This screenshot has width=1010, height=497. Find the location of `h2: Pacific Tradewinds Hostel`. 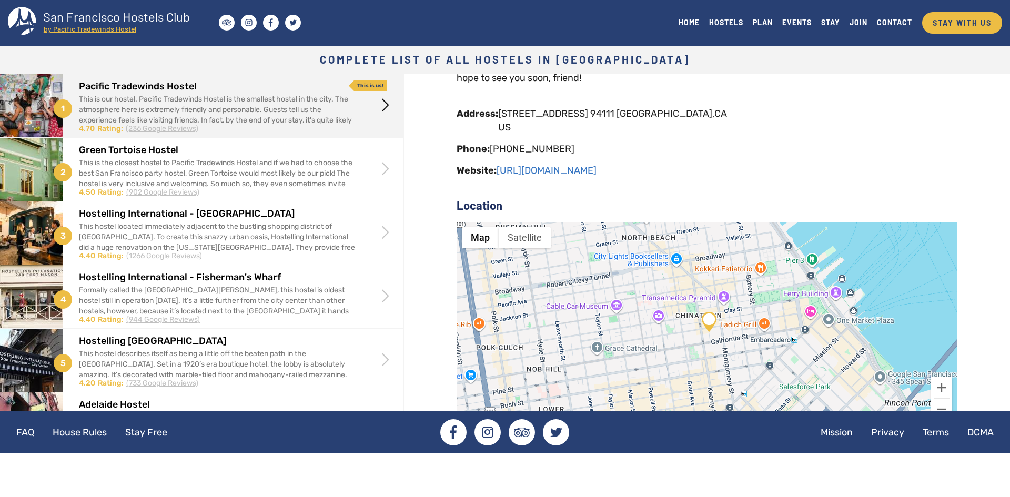

h2: Pacific Tradewinds Hostel is located at coordinates (217, 87).